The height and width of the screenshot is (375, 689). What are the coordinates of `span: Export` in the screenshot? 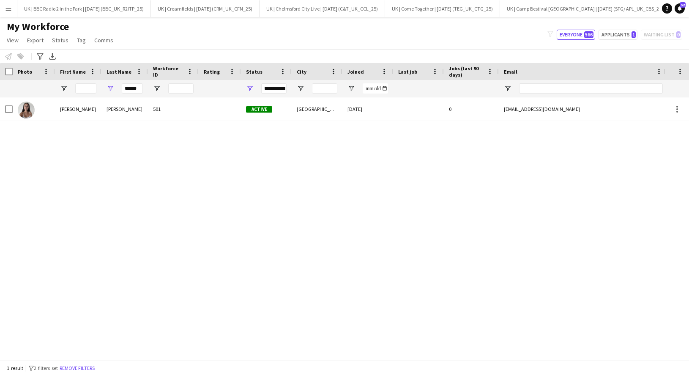 It's located at (35, 40).